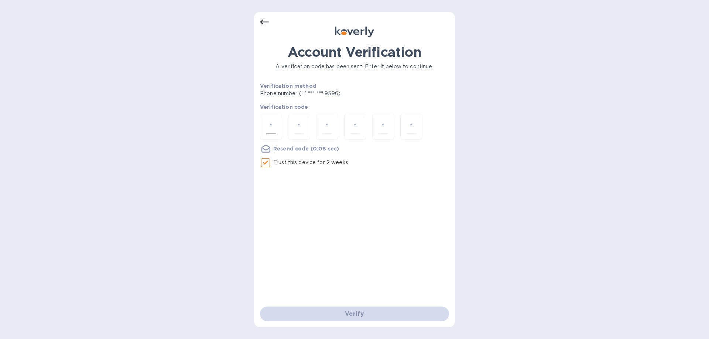  I want to click on b: Verification method, so click(288, 86).